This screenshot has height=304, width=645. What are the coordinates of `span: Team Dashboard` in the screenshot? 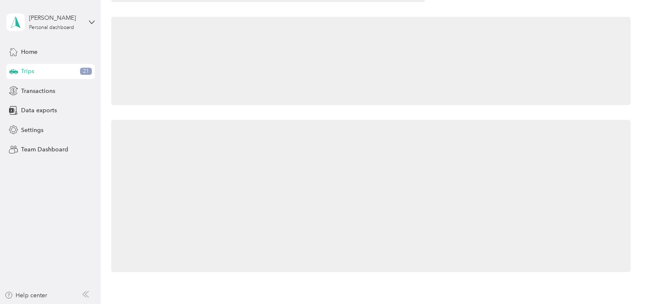 It's located at (45, 149).